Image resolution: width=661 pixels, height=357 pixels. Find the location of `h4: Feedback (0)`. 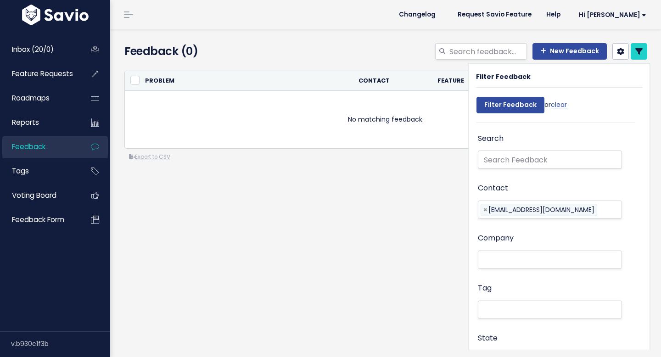

h4: Feedback (0) is located at coordinates (207, 51).